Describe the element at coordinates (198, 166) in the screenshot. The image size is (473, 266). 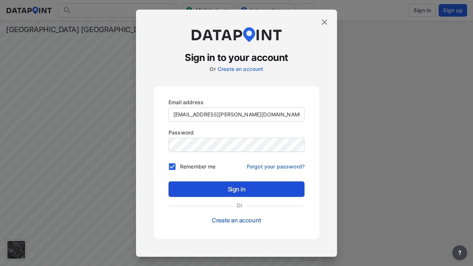
I see `span: Remember me` at that location.